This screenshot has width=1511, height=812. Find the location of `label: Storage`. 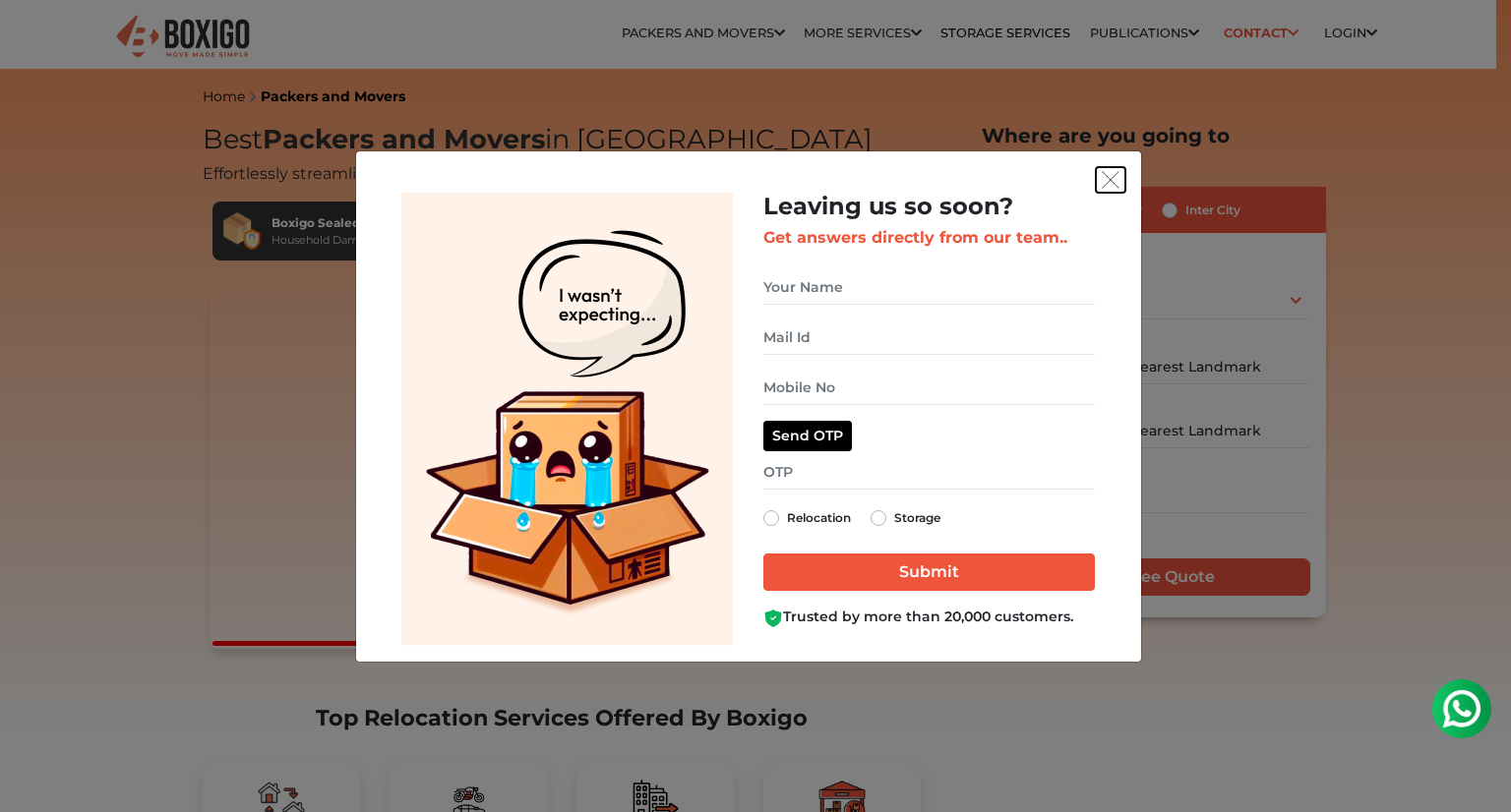

label: Storage is located at coordinates (916, 518).